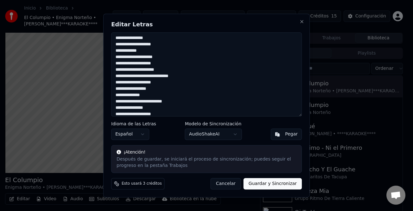  I want to click on h2: Editar Letras, so click(207, 24).